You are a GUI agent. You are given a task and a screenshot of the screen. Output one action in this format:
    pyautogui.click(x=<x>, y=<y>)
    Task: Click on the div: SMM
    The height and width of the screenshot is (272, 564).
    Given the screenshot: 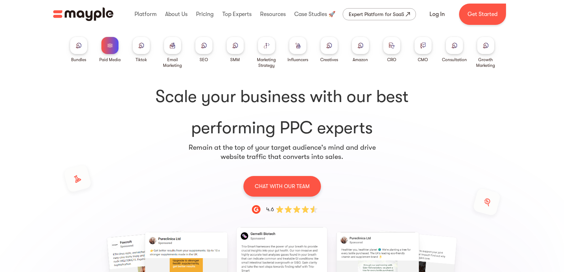 What is the action you would take?
    pyautogui.click(x=235, y=60)
    